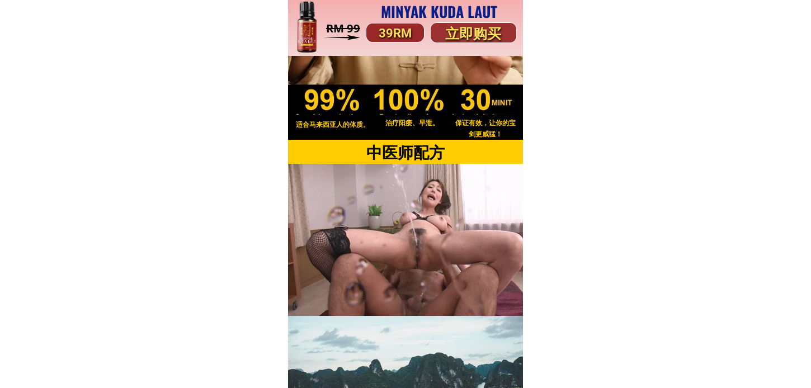 This screenshot has height=388, width=811. Describe the element at coordinates (405, 152) in the screenshot. I see `h3: 中医师配方` at that location.